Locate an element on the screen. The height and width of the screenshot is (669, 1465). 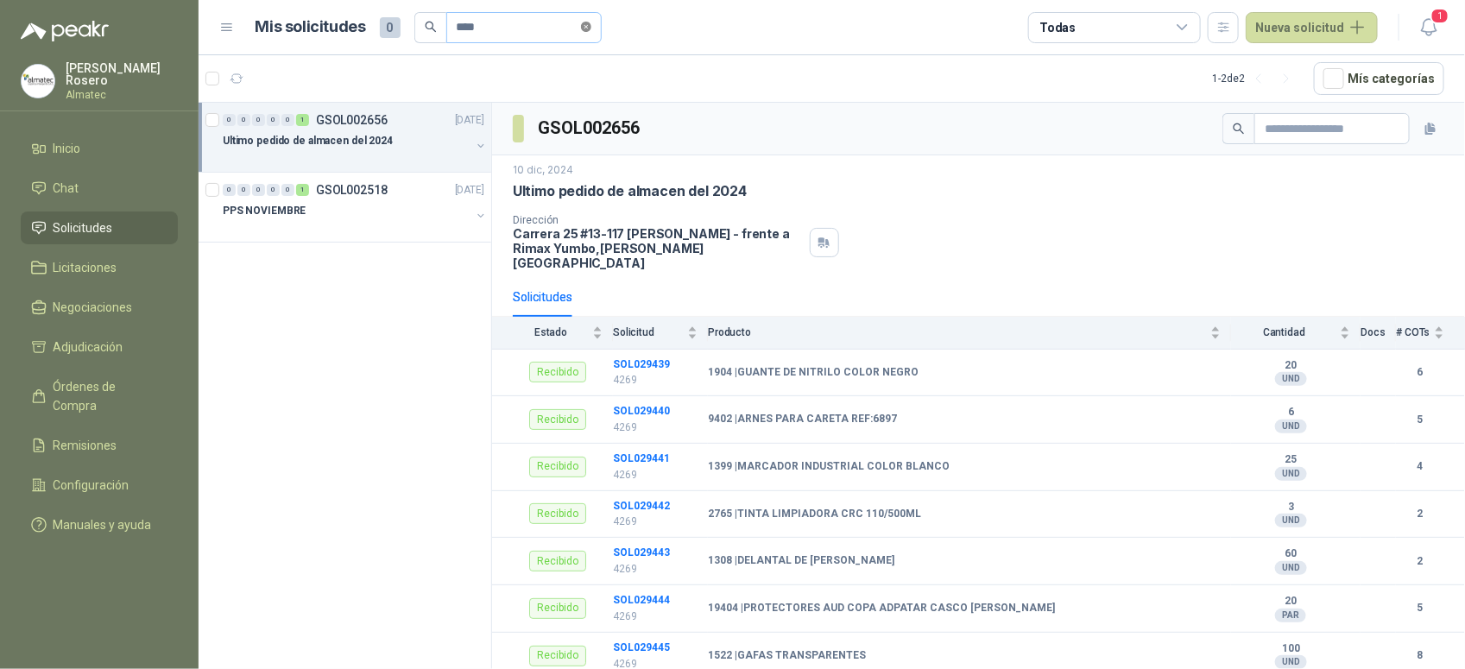
h1: Mis solicitudes is located at coordinates (311, 27).